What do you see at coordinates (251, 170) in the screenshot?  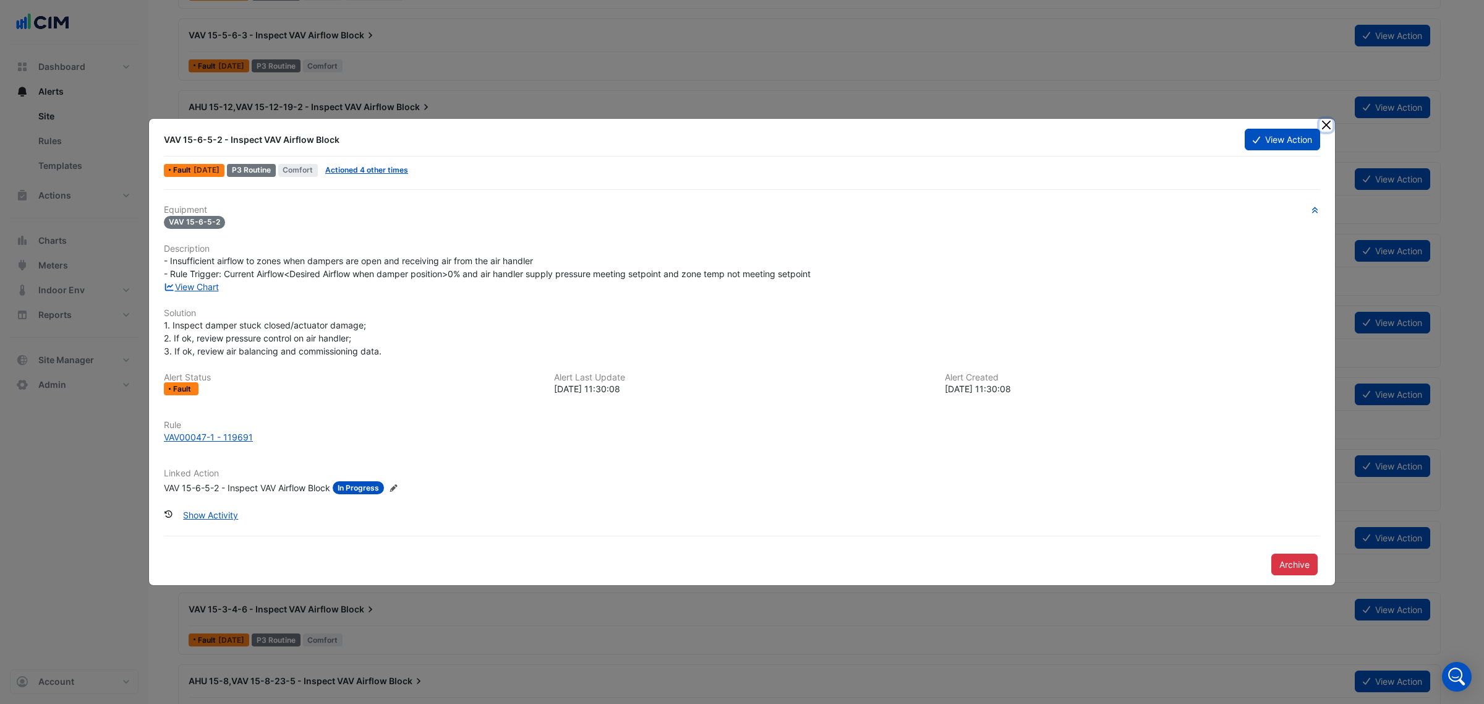 I see `div: P3 Routine` at bounding box center [251, 170].